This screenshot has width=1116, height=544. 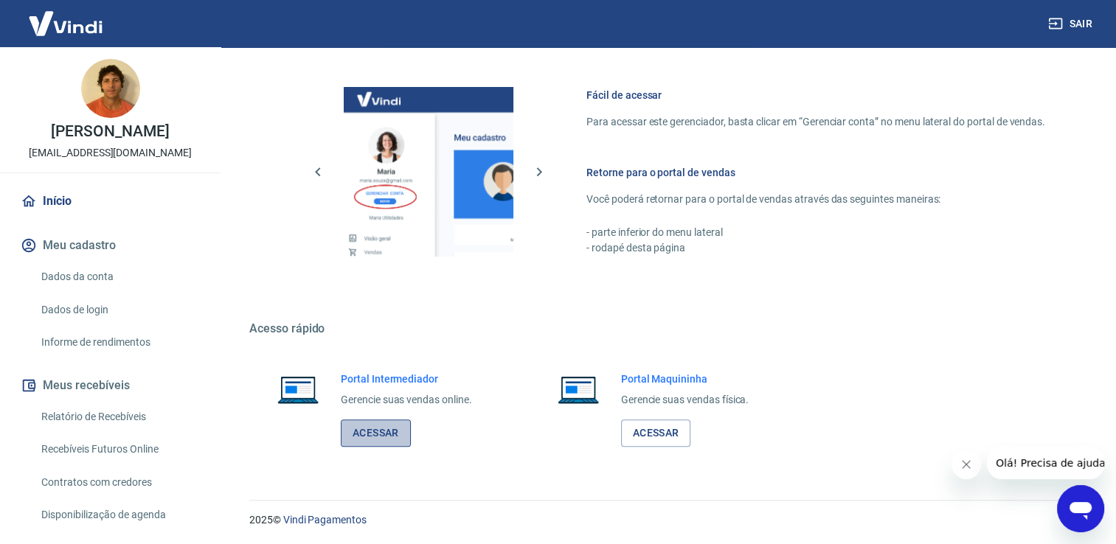 I want to click on a: Relatório de Recebíveis, so click(x=119, y=417).